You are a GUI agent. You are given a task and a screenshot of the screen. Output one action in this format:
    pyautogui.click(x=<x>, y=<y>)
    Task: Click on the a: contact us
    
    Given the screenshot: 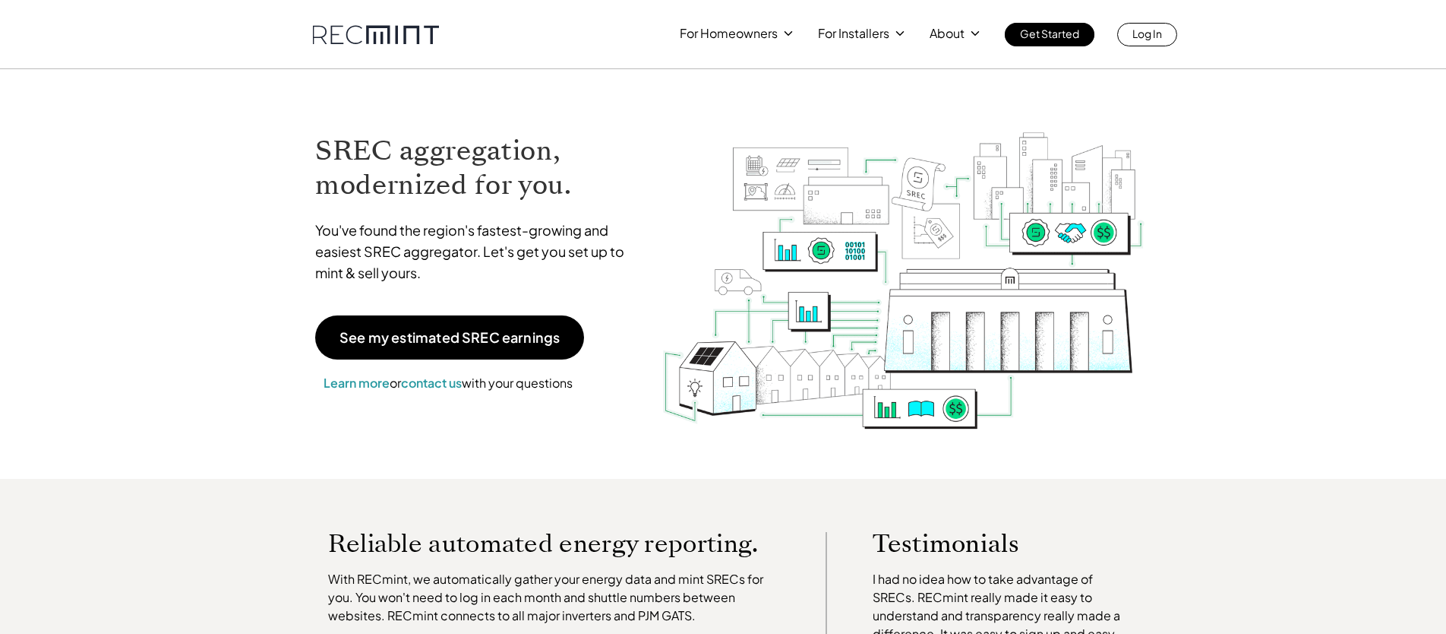 What is the action you would take?
    pyautogui.click(x=431, y=382)
    